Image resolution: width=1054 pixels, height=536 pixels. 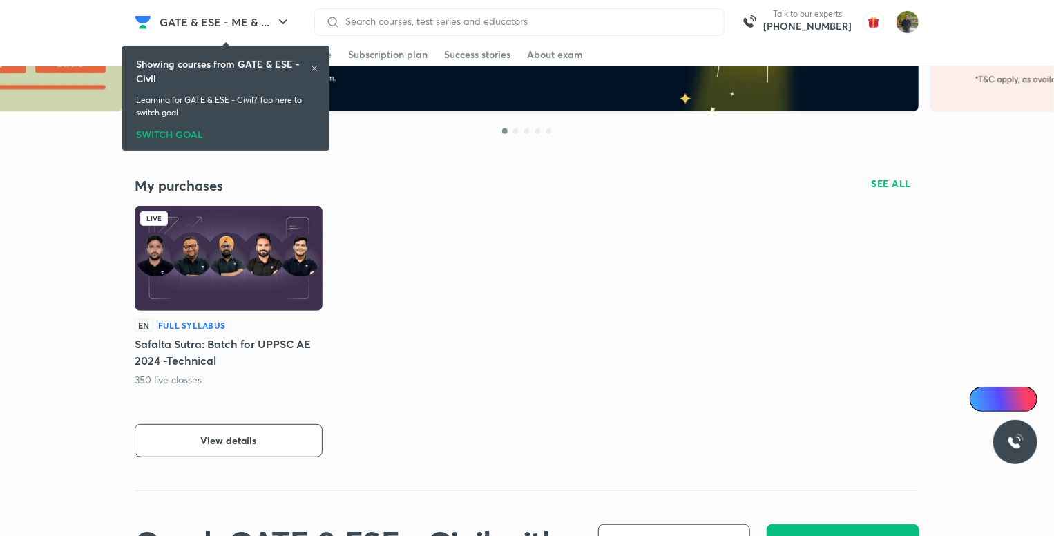 What do you see at coordinates (226, 132) in the screenshot?
I see `div: SWITCH GOAL` at bounding box center [226, 132].